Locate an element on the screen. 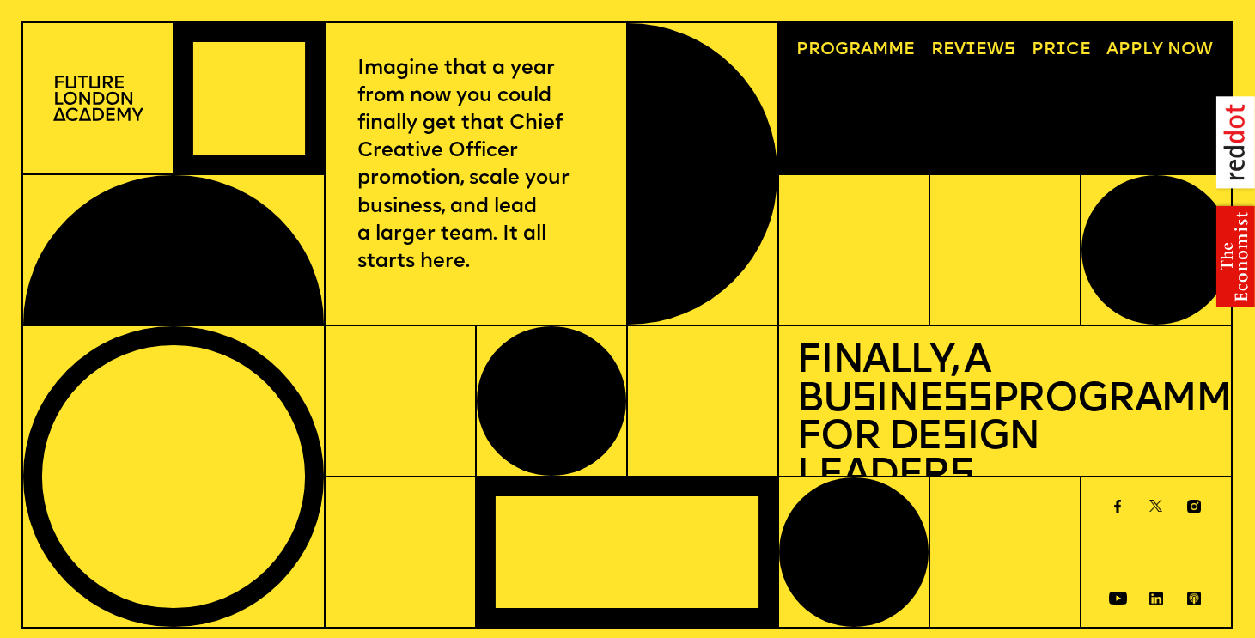  span: A is located at coordinates (1112, 50).